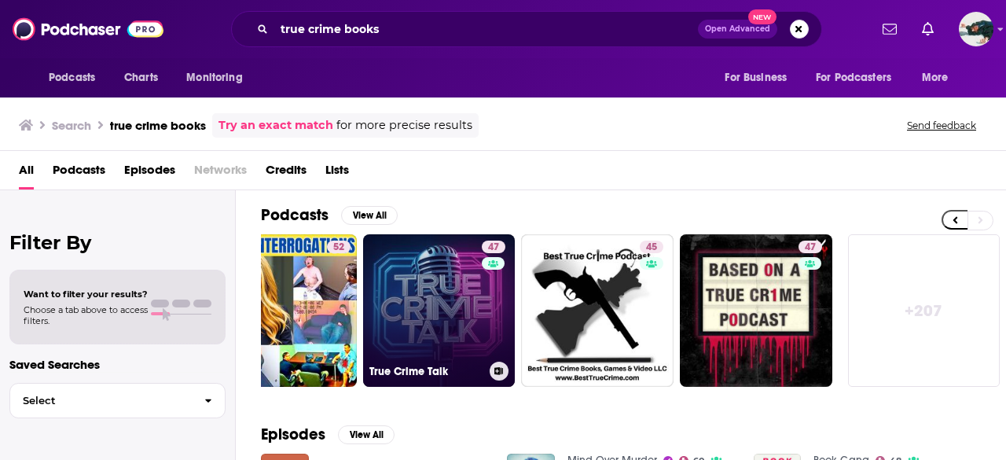 This screenshot has height=460, width=1006. Describe the element at coordinates (286, 173) in the screenshot. I see `span: Credits` at that location.